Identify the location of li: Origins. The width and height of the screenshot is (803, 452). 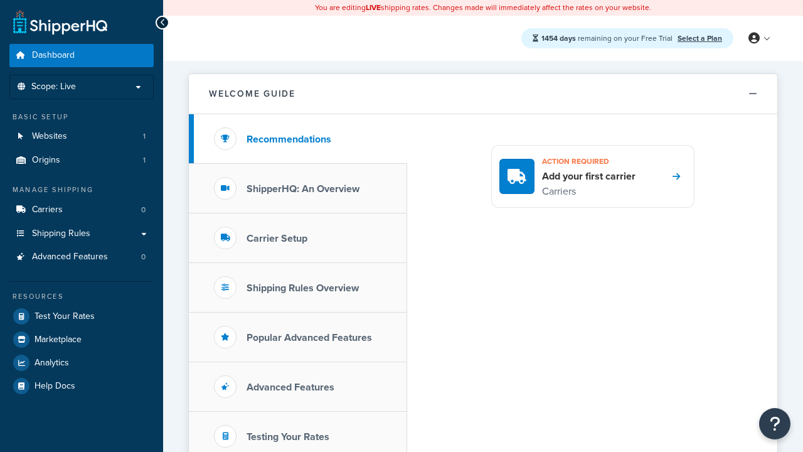
(82, 160).